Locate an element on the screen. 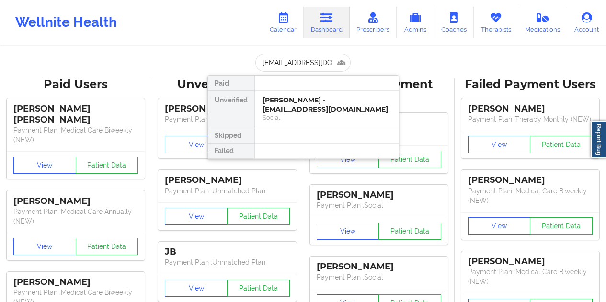 The image size is (606, 302). div: Failed Payment Users is located at coordinates (530, 84).